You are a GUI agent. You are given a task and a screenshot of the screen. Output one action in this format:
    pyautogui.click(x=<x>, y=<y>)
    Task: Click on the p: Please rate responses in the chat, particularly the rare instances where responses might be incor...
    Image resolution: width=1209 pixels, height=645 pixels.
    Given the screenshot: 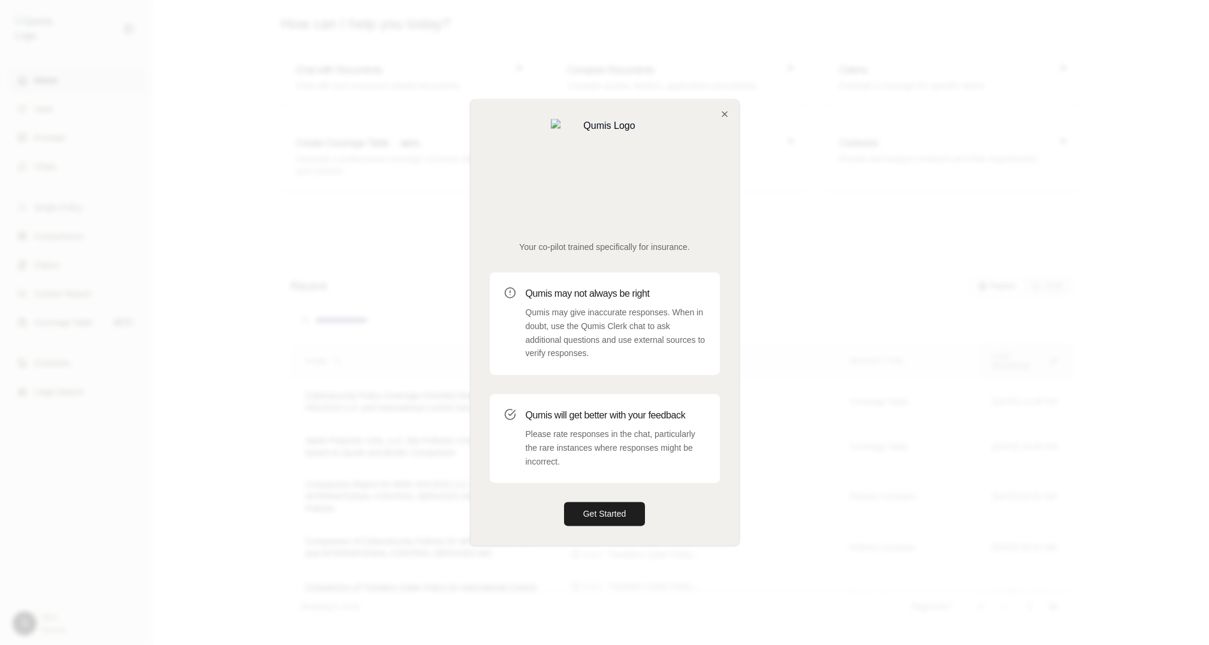 What is the action you would take?
    pyautogui.click(x=616, y=448)
    